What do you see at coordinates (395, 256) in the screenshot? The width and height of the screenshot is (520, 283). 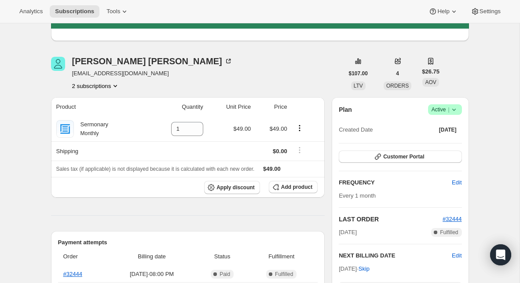 I see `h2: NEXT BILLING DATE` at bounding box center [395, 256].